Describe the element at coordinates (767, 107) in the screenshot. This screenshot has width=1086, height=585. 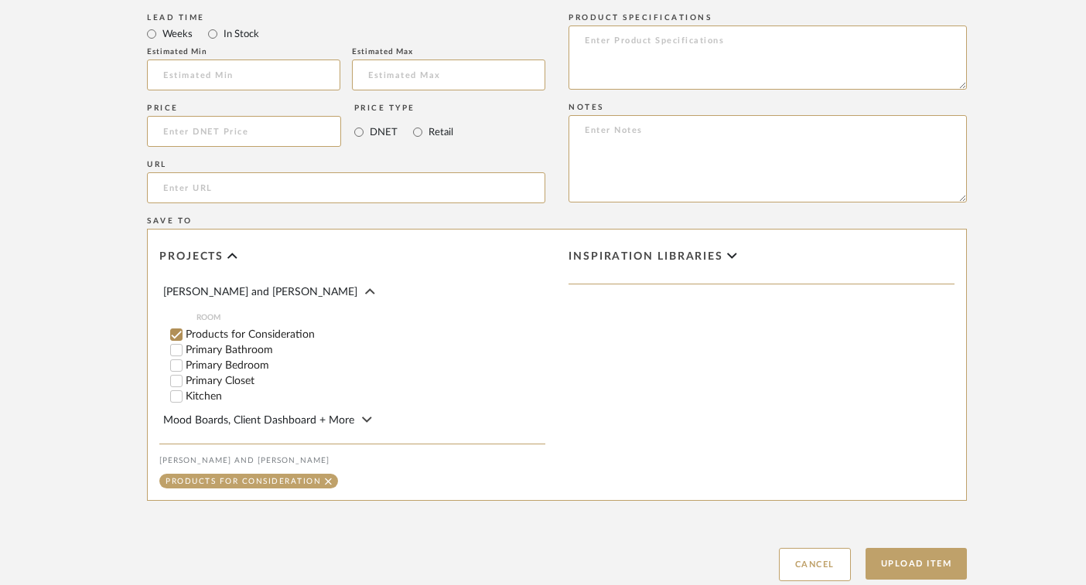
I see `div: Notes` at that location.